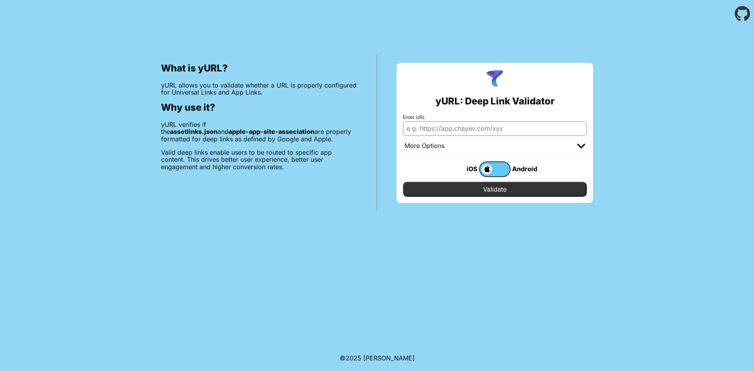  I want to click on h2: Why use it?, so click(259, 108).